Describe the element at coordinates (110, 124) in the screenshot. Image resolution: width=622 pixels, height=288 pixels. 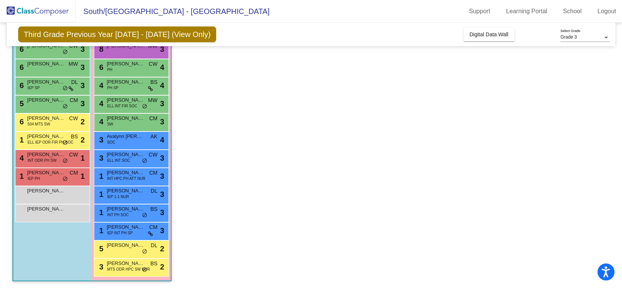
I see `span: SW` at that location.